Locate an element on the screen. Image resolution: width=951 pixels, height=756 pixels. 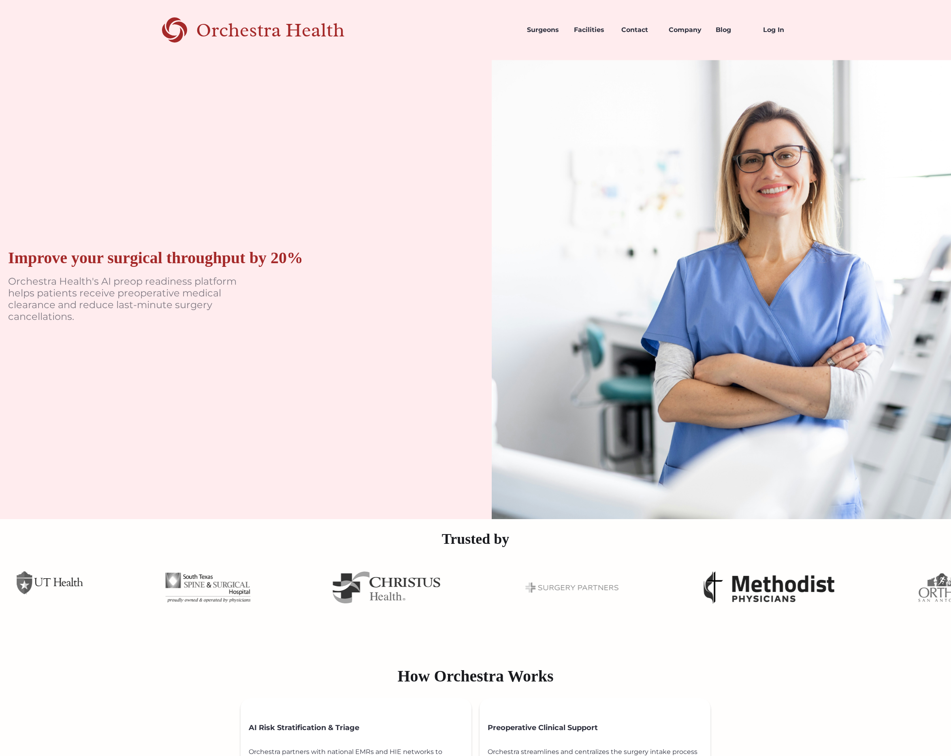
a: Blog is located at coordinates (733, 30).